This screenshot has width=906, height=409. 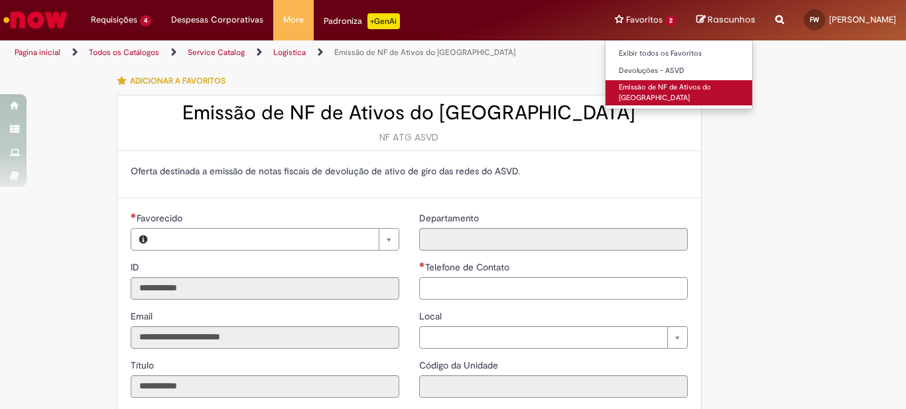 What do you see at coordinates (277, 239) in the screenshot?
I see `a: Limpar campo Favorecido` at bounding box center [277, 239].